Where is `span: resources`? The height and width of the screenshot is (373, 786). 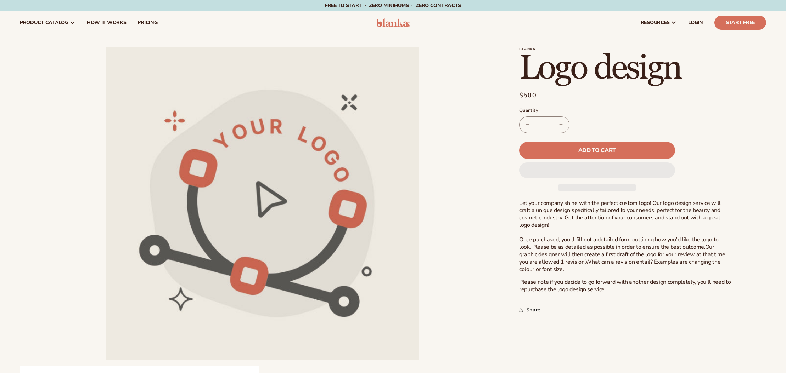
span: resources is located at coordinates (655, 23).